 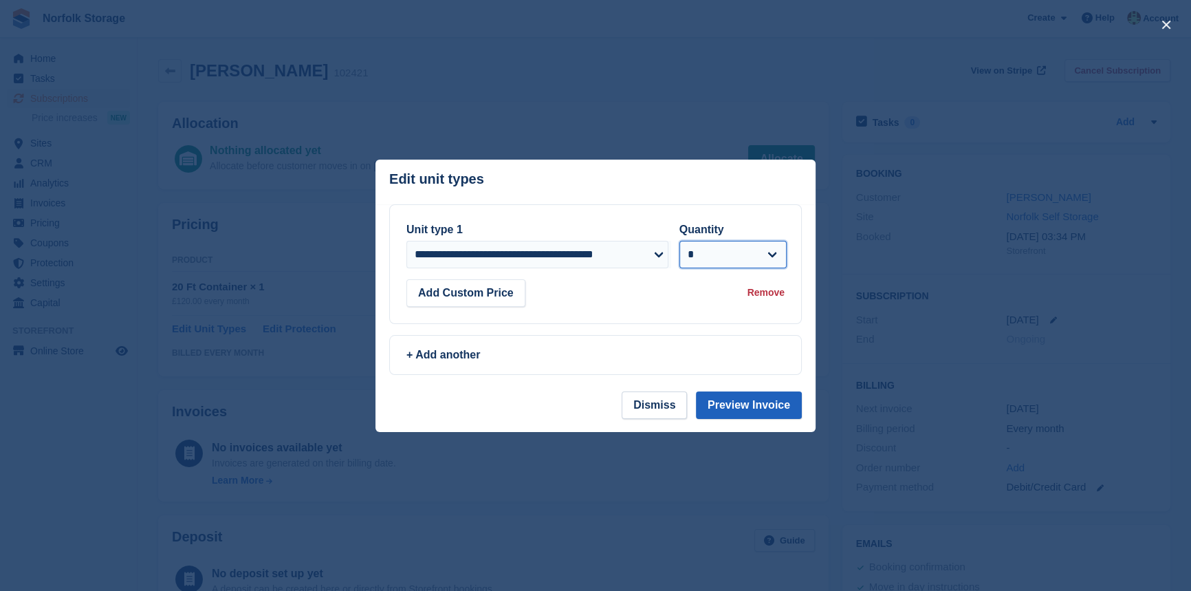 What do you see at coordinates (596, 355) in the screenshot?
I see `div: + Add another` at bounding box center [596, 355].